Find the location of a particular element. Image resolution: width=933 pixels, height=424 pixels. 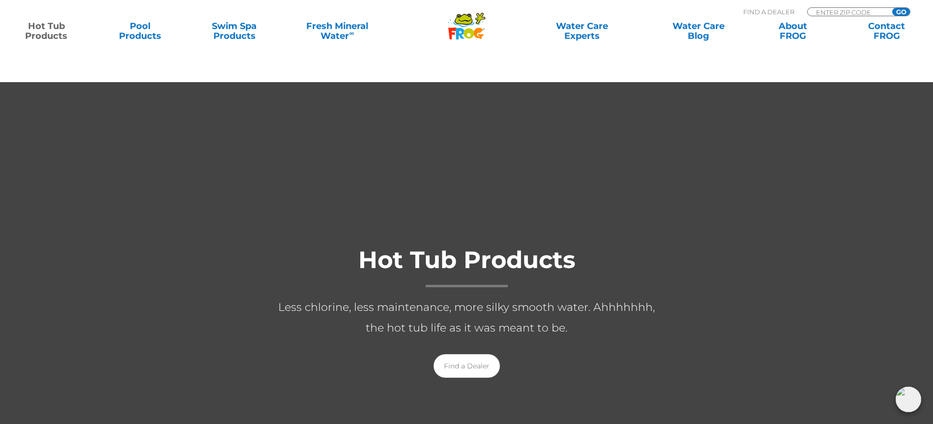

a: PoolProducts is located at coordinates (140, 31).